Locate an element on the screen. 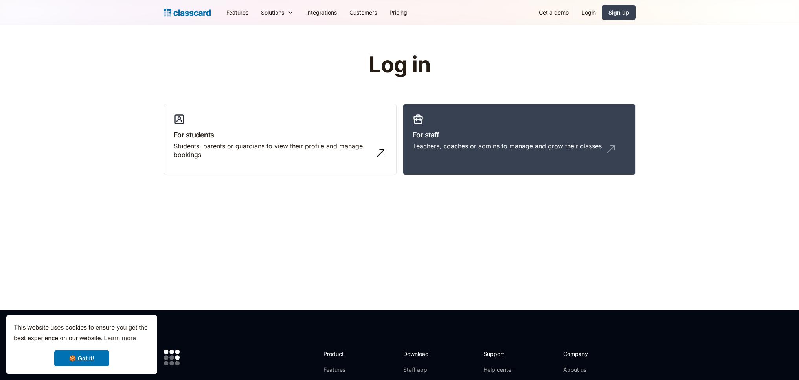 The image size is (799, 380). a: Staff app is located at coordinates (419, 369).